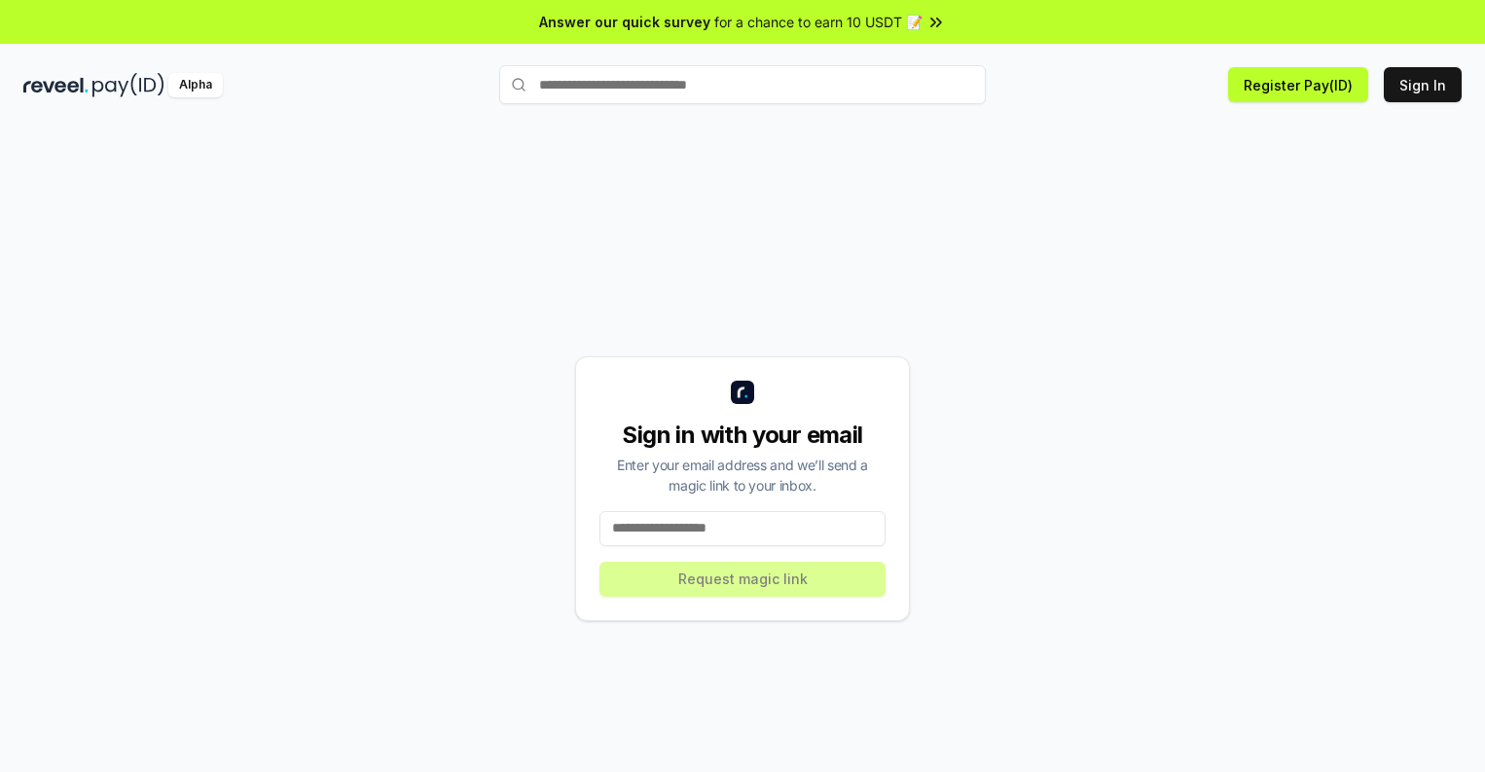  I want to click on div: Enter your email address and we’ll send a magic link to your inbox., so click(743, 475).